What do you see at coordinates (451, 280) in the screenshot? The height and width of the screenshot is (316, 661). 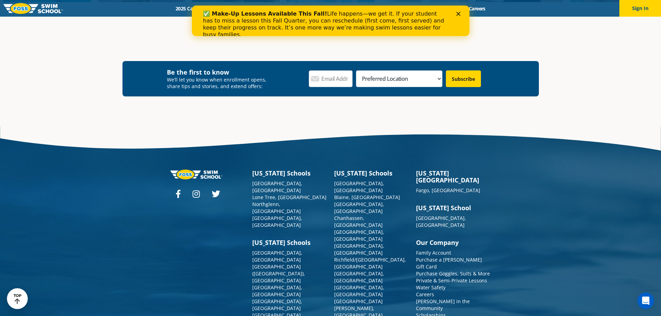 I see `a: Private & Semi-Private Lessons` at bounding box center [451, 280].